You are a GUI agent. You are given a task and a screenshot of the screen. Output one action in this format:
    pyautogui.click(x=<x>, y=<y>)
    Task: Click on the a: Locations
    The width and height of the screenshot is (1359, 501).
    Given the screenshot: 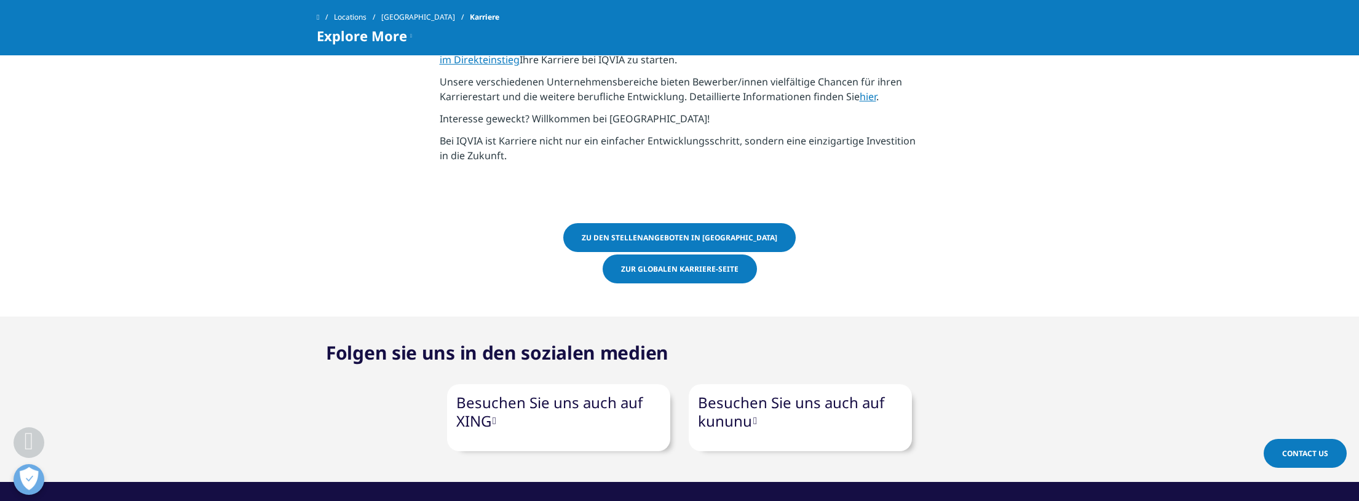 What is the action you would take?
    pyautogui.click(x=357, y=17)
    